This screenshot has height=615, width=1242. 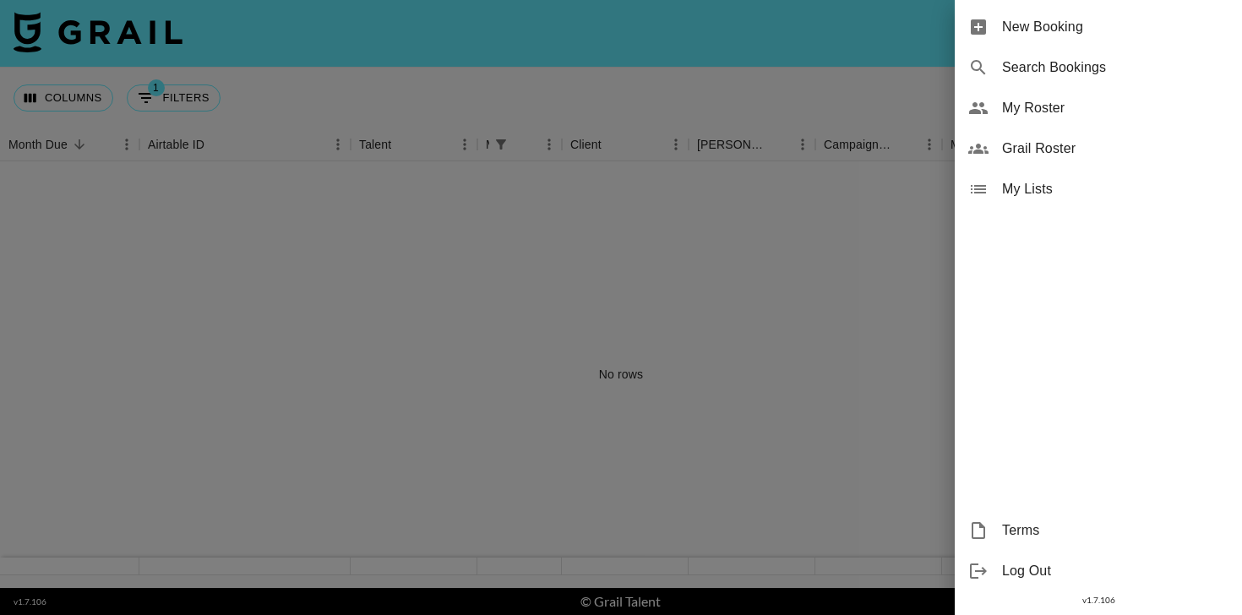 I want to click on div: Search Bookings, so click(x=1098, y=68).